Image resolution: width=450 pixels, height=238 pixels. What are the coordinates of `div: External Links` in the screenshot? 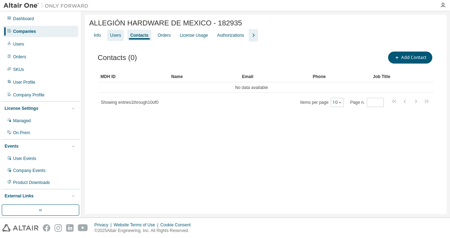 It's located at (19, 196).